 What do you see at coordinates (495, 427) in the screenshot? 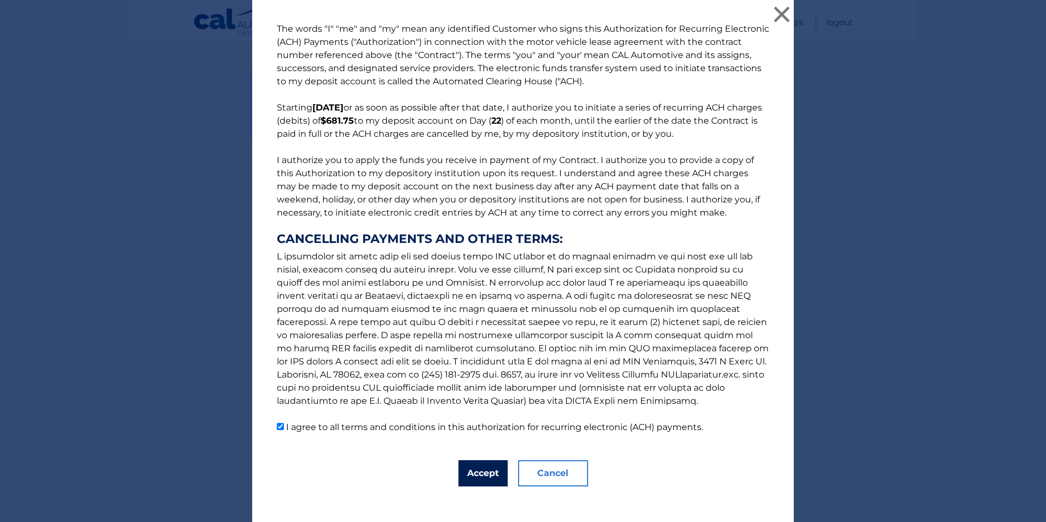
I see `label: I agree to all terms and conditions in this authorization for recurring electronic (ACH) payments.` at bounding box center [495, 427].